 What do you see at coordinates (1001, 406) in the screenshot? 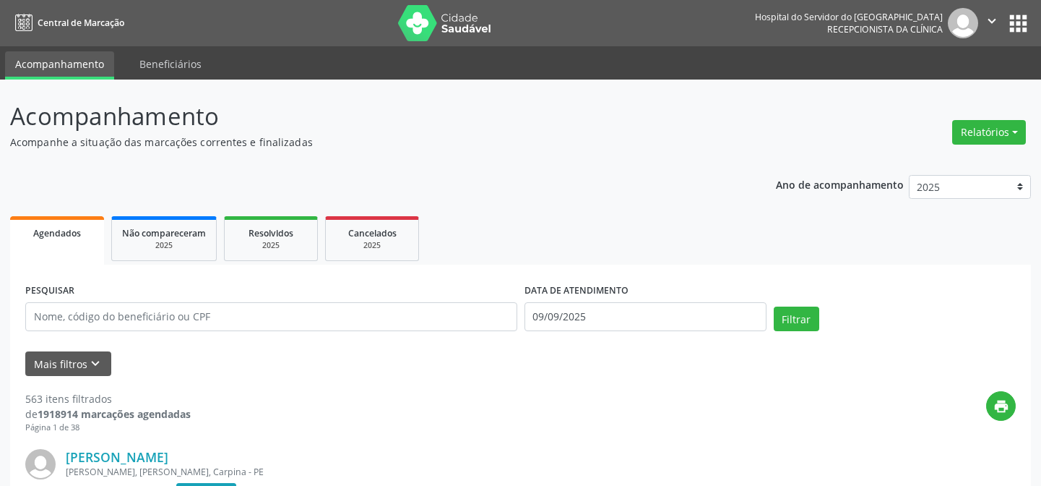
I see `i: print` at bounding box center [1001, 406].